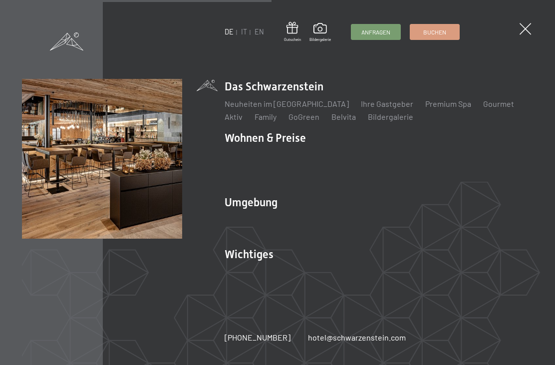 The image size is (555, 365). Describe the element at coordinates (293, 39) in the screenshot. I see `span: Gutschein` at that location.